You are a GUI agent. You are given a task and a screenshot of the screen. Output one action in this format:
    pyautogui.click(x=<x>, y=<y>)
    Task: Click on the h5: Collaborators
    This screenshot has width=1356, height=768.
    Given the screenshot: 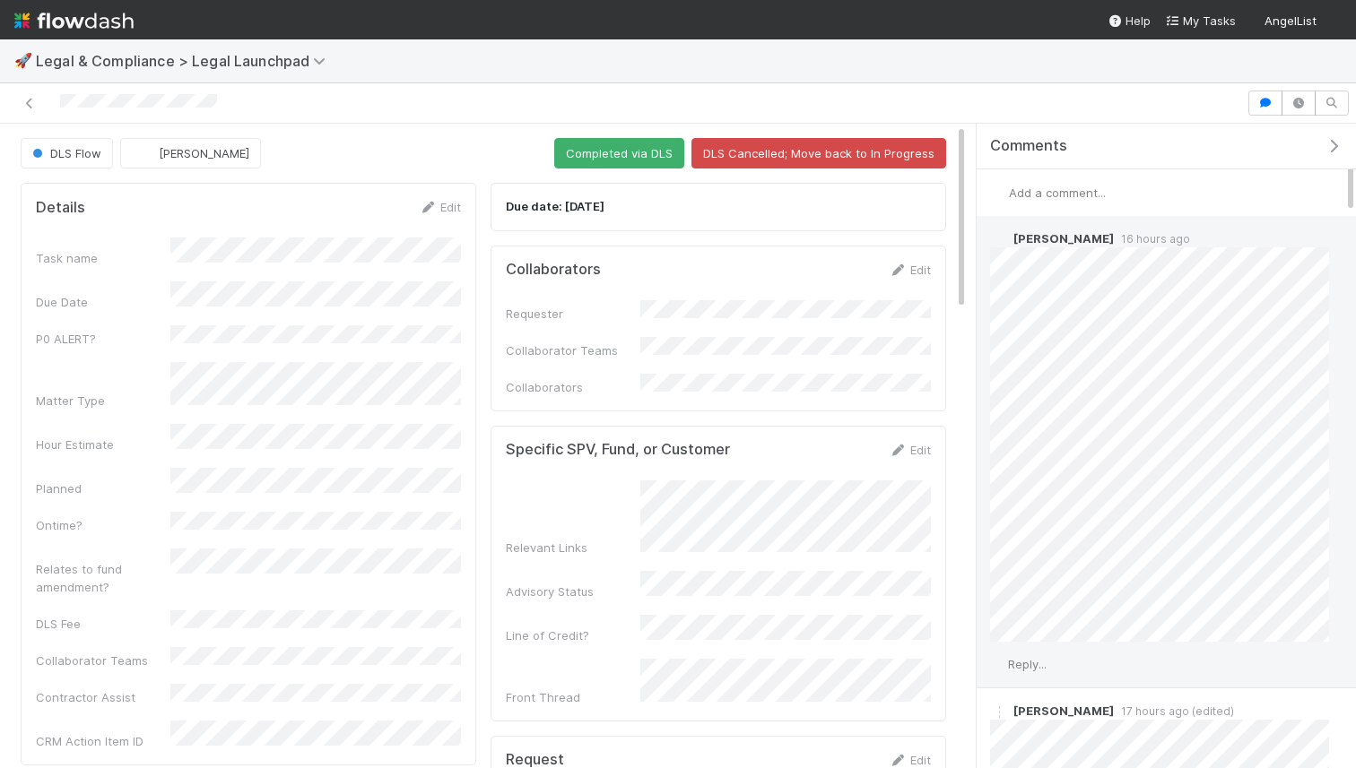 What is the action you would take?
    pyautogui.click(x=553, y=270)
    